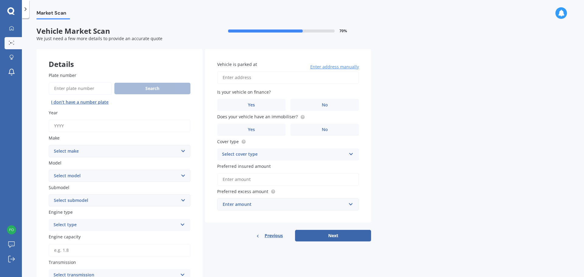 This screenshot has width=584, height=277. What do you see at coordinates (243, 191) in the screenshot?
I see `span: Preferred excess amount` at bounding box center [243, 191].